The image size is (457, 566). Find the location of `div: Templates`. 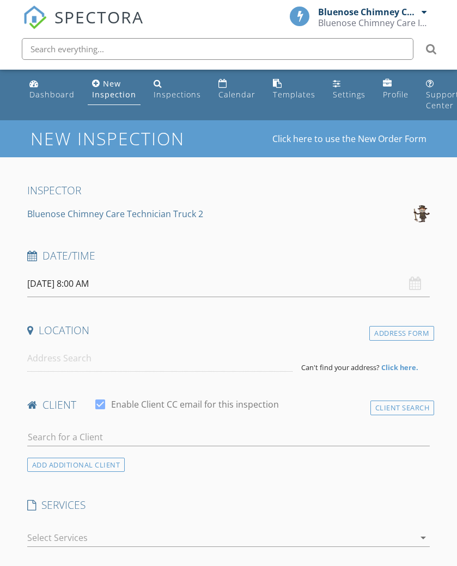

div: Templates is located at coordinates (294, 94).